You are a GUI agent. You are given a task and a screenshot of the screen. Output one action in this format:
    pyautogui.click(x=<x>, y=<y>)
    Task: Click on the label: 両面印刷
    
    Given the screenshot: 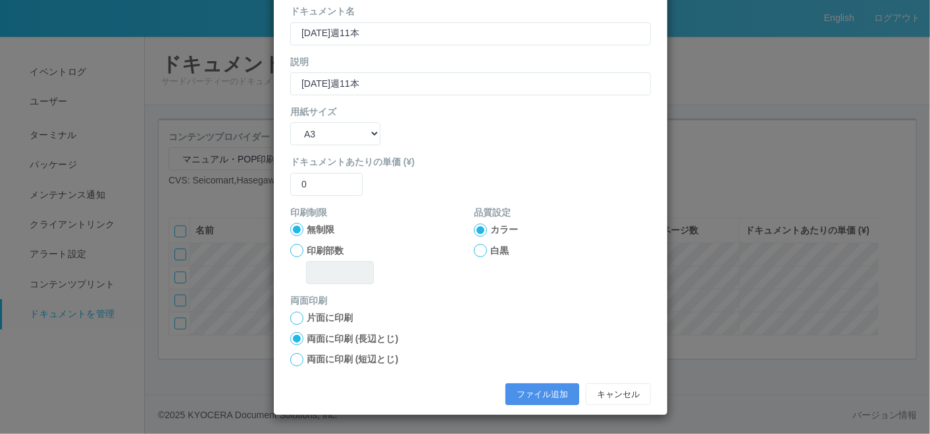 What is the action you would take?
    pyautogui.click(x=309, y=301)
    